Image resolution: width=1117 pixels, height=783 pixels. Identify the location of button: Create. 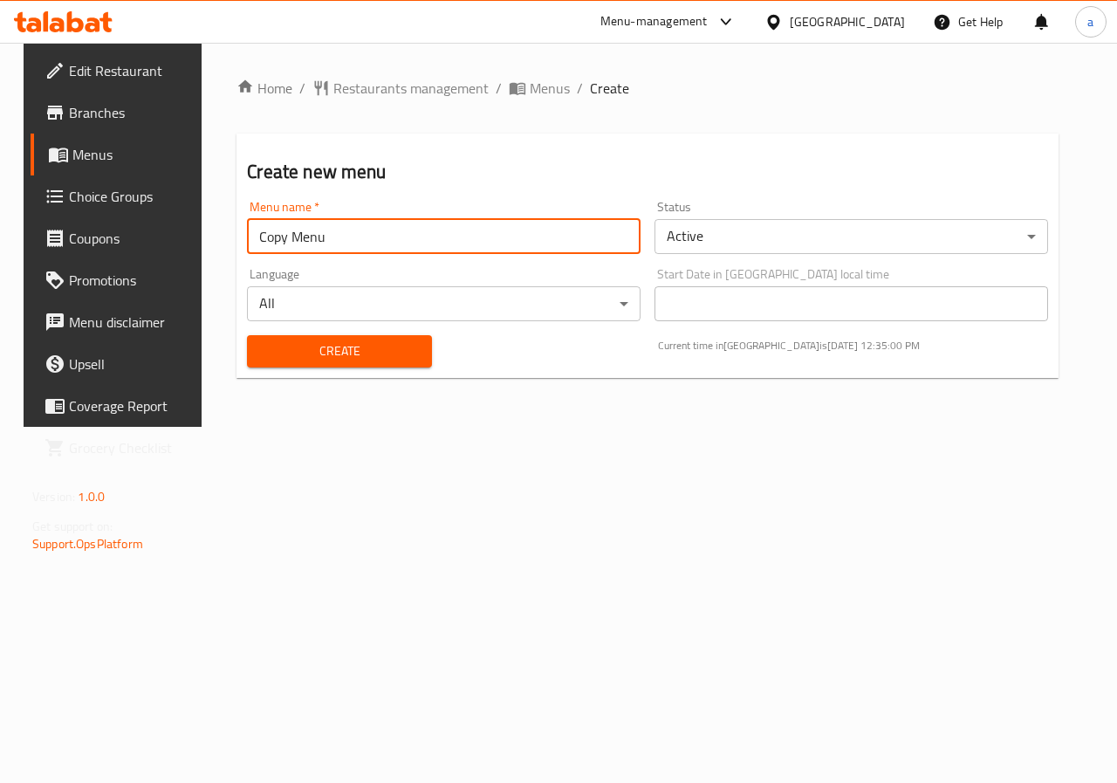
(339, 351).